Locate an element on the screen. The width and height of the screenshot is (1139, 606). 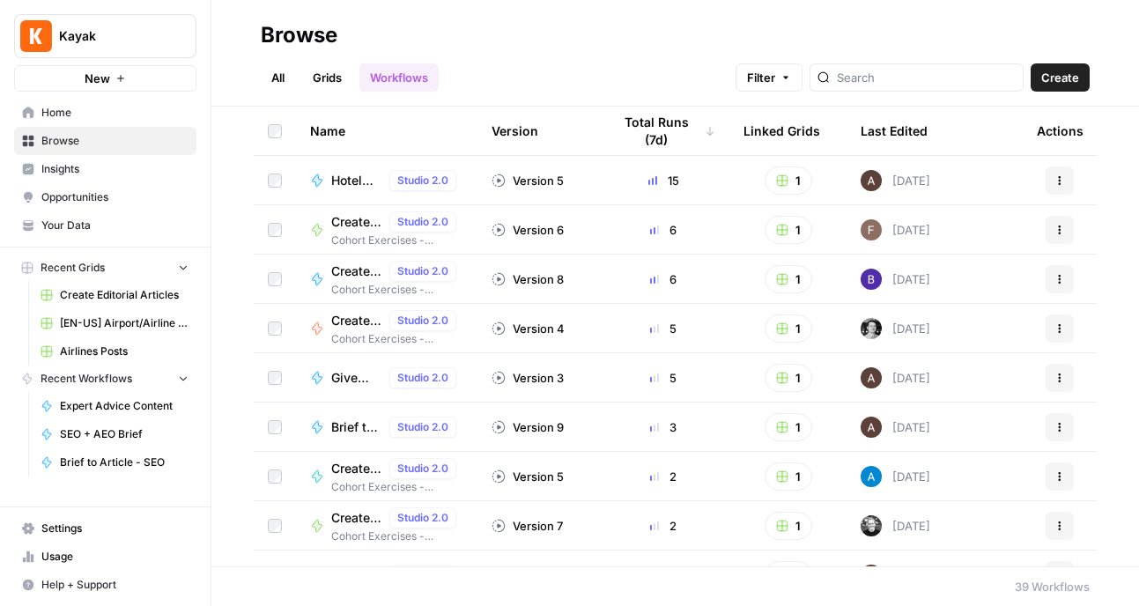
div: Version 8 is located at coordinates (528, 279).